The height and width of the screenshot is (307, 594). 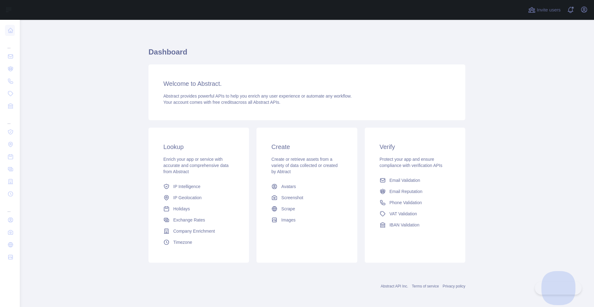 What do you see at coordinates (403, 214) in the screenshot?
I see `span: VAT Validation` at bounding box center [403, 214].